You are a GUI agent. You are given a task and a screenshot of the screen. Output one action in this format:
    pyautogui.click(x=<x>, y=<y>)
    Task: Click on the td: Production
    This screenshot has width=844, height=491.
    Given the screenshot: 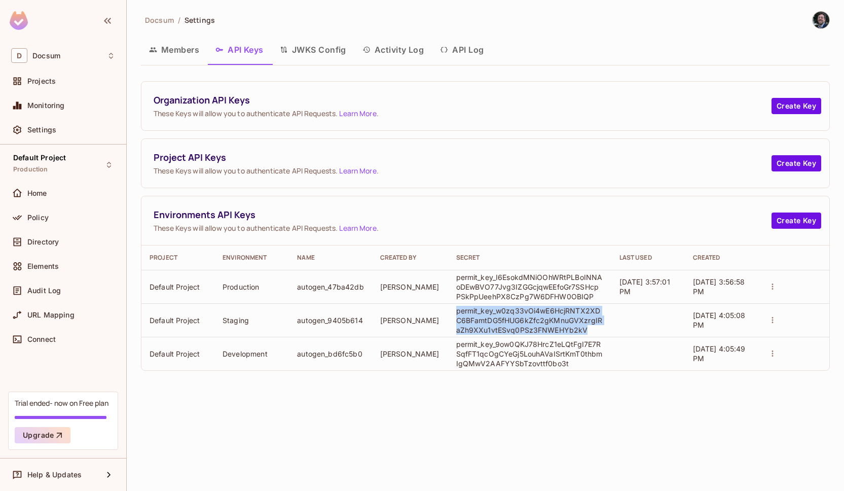 What is the action you would take?
    pyautogui.click(x=251, y=286)
    